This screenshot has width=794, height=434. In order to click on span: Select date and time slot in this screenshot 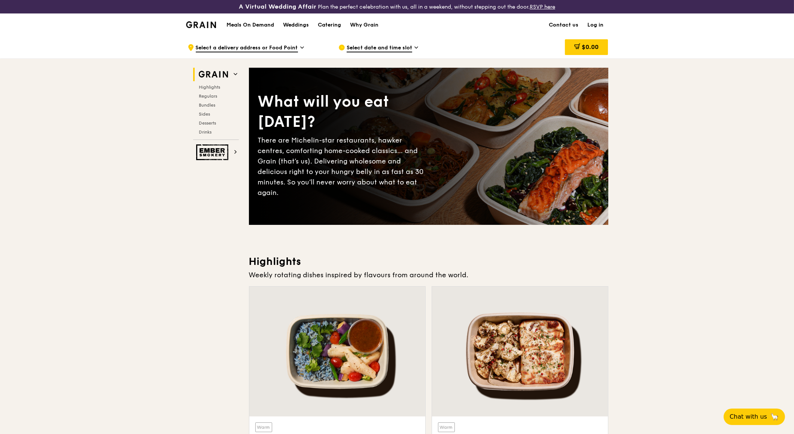, I will do `click(379, 48)`.